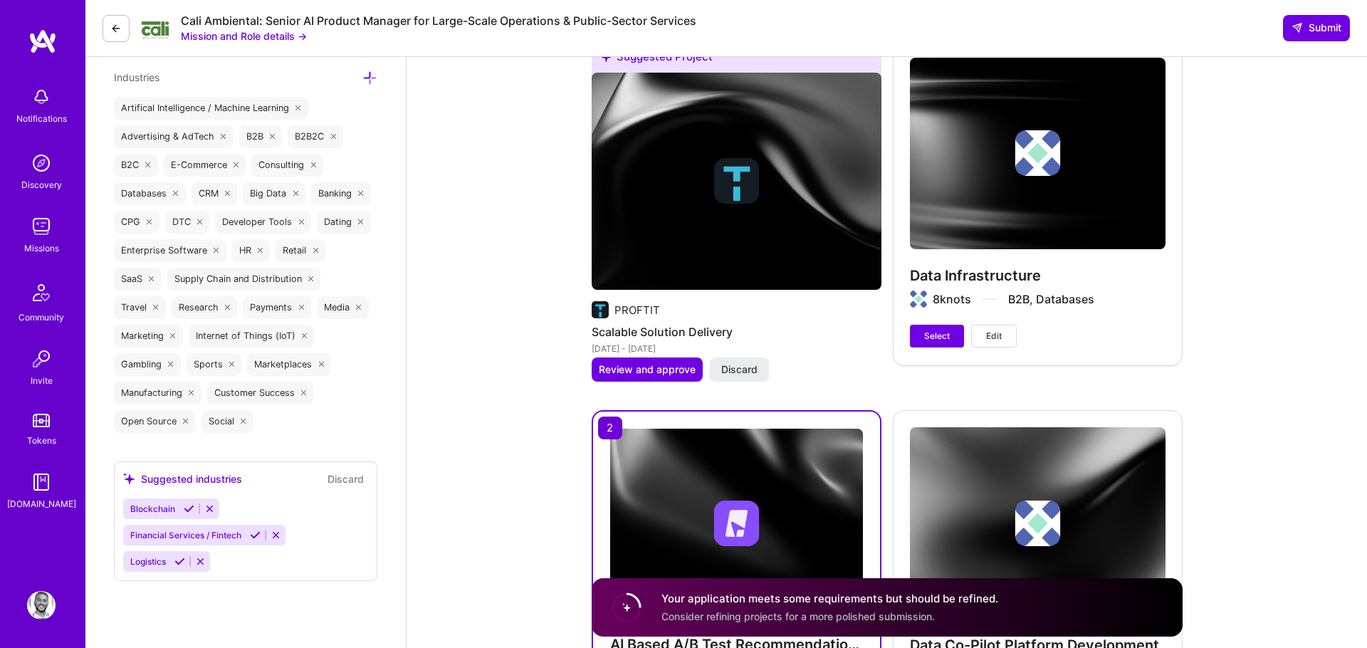 This screenshot has height=648, width=1367. I want to click on img: Community, so click(41, 293).